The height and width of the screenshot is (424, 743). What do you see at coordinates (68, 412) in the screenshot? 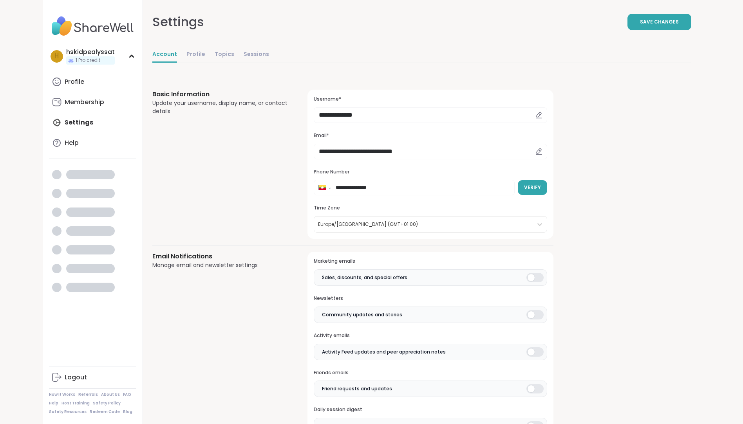
I see `a: Safety Resources` at bounding box center [68, 412].